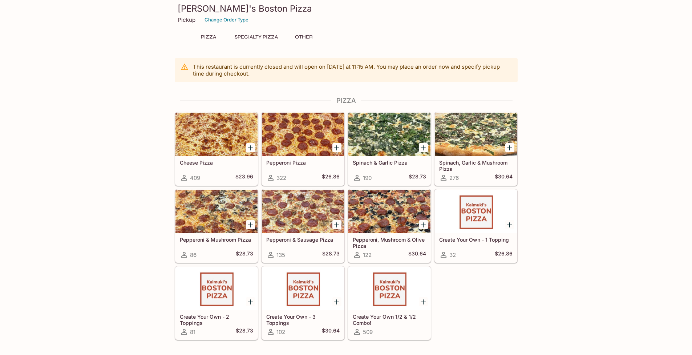 The width and height of the screenshot is (692, 355). What do you see at coordinates (303, 211) in the screenshot?
I see `div: Pepperoni & Sausage Pizza` at bounding box center [303, 211].